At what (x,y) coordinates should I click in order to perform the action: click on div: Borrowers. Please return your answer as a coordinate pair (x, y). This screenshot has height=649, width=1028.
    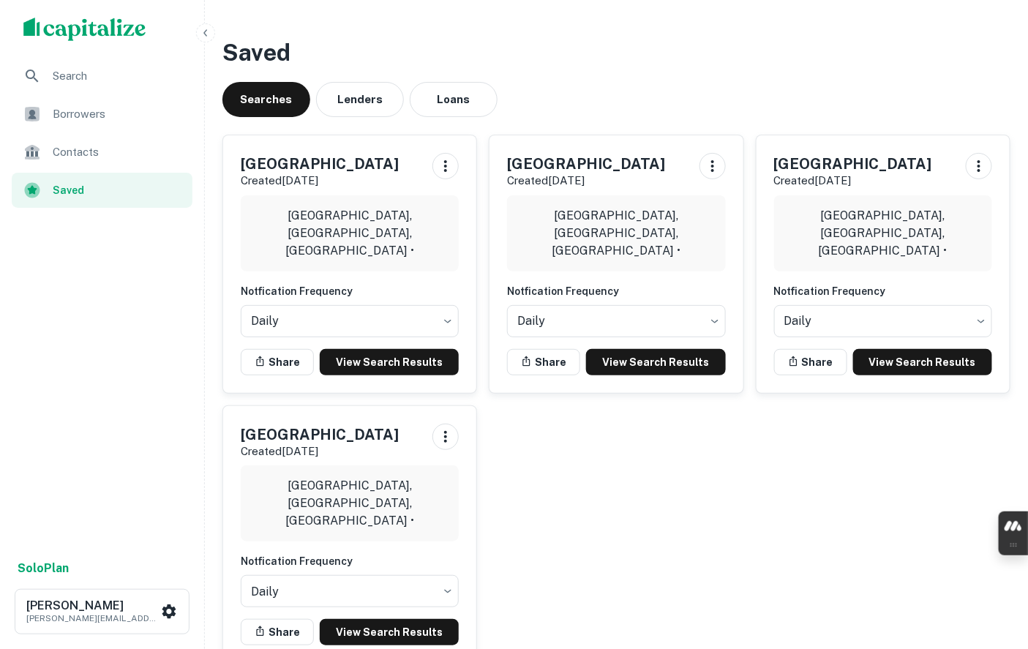
    Looking at the image, I should click on (102, 114).